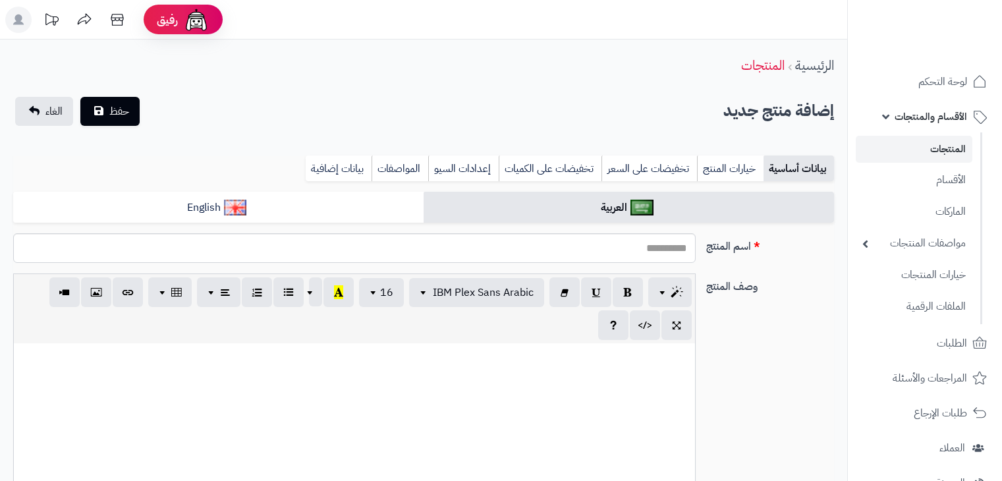  Describe the element at coordinates (51, 21) in the screenshot. I see `a: تحديثات المنصة` at that location.